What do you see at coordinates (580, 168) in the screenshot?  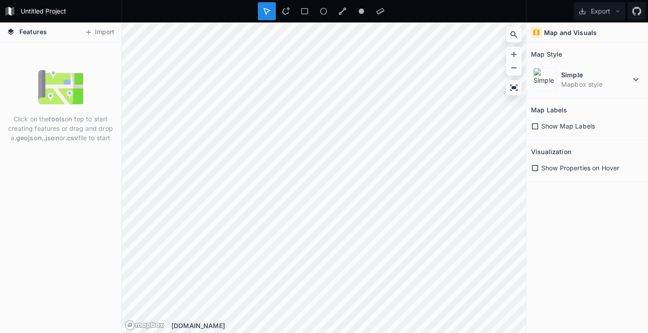 I see `span: Show Properties on Hover` at bounding box center [580, 168].